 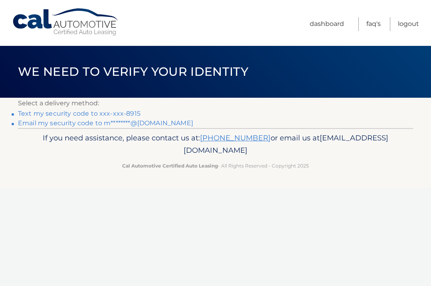 What do you see at coordinates (216, 166) in the screenshot?
I see `p: - All Rights Reserved - Copyright 2025` at bounding box center [216, 166].